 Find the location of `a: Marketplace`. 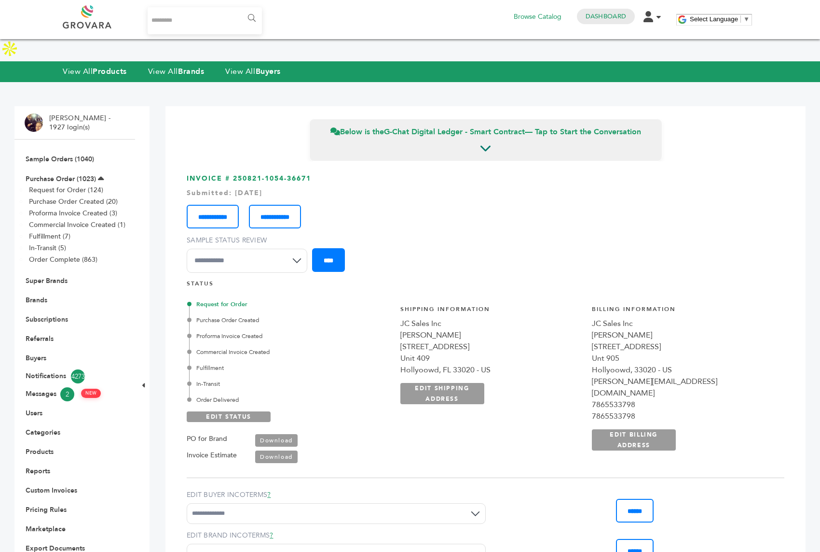

a: Marketplace is located at coordinates (45, 528).